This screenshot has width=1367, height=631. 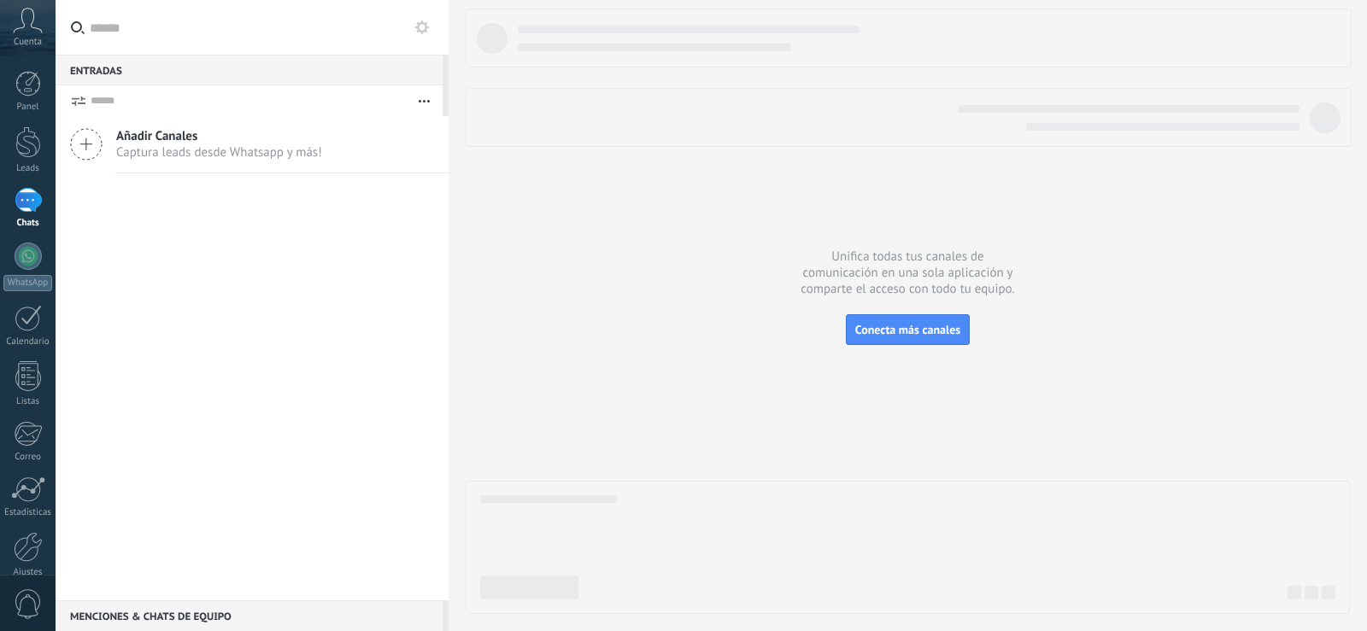 What do you see at coordinates (219, 136) in the screenshot?
I see `span: Añadir Canales` at bounding box center [219, 136].